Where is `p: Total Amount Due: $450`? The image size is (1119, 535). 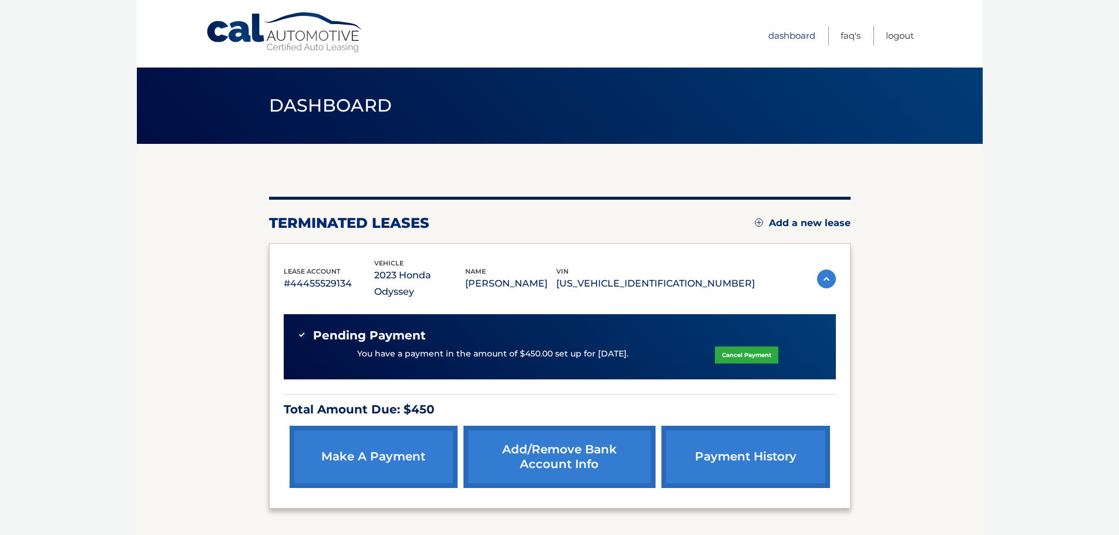 p: Total Amount Due: $450 is located at coordinates (560, 410).